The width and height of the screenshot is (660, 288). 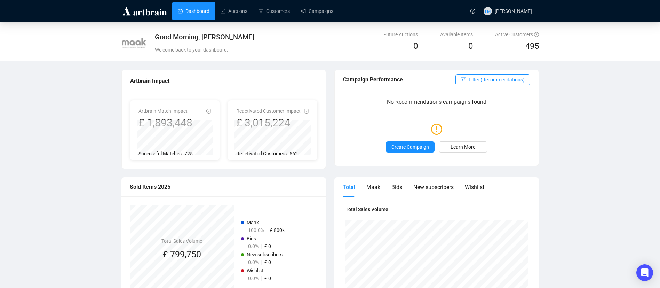 I want to click on a: Auctions, so click(x=234, y=11).